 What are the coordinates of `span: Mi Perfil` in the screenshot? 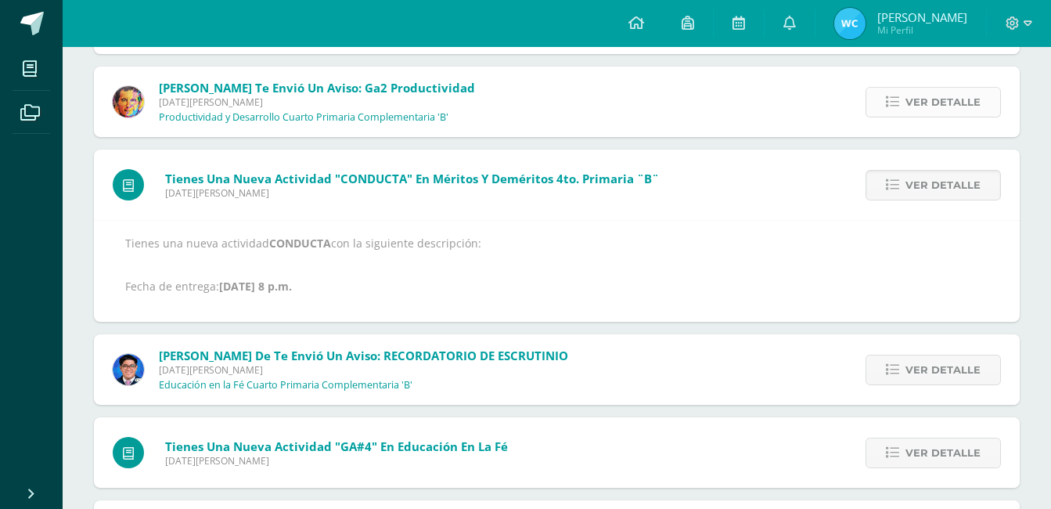 It's located at (922, 30).